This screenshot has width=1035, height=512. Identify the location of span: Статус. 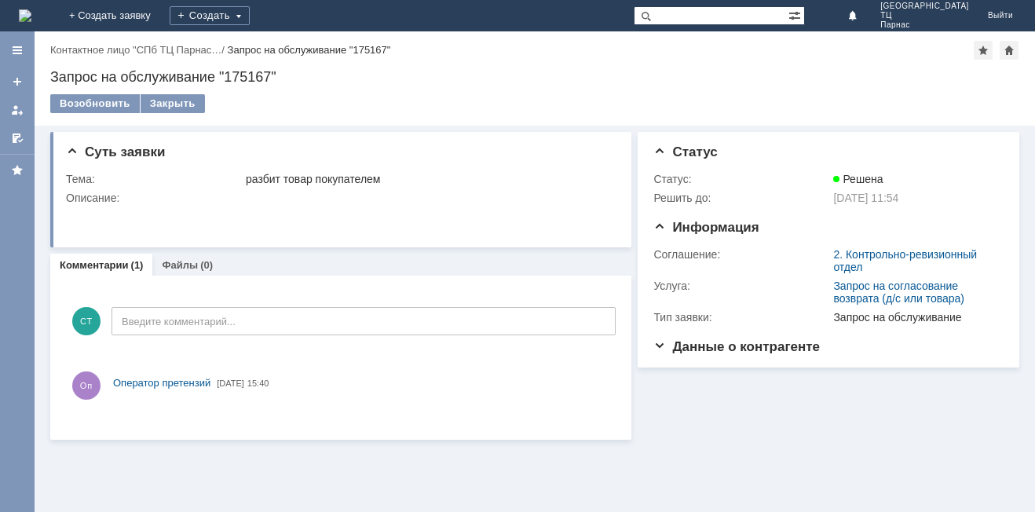
(685, 152).